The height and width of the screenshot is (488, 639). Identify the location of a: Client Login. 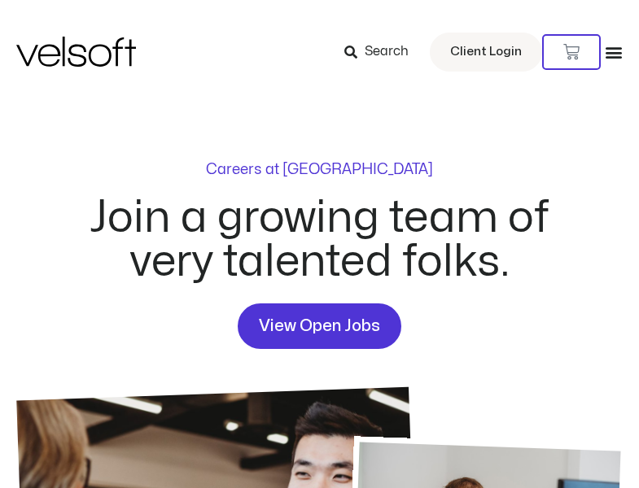
(486, 52).